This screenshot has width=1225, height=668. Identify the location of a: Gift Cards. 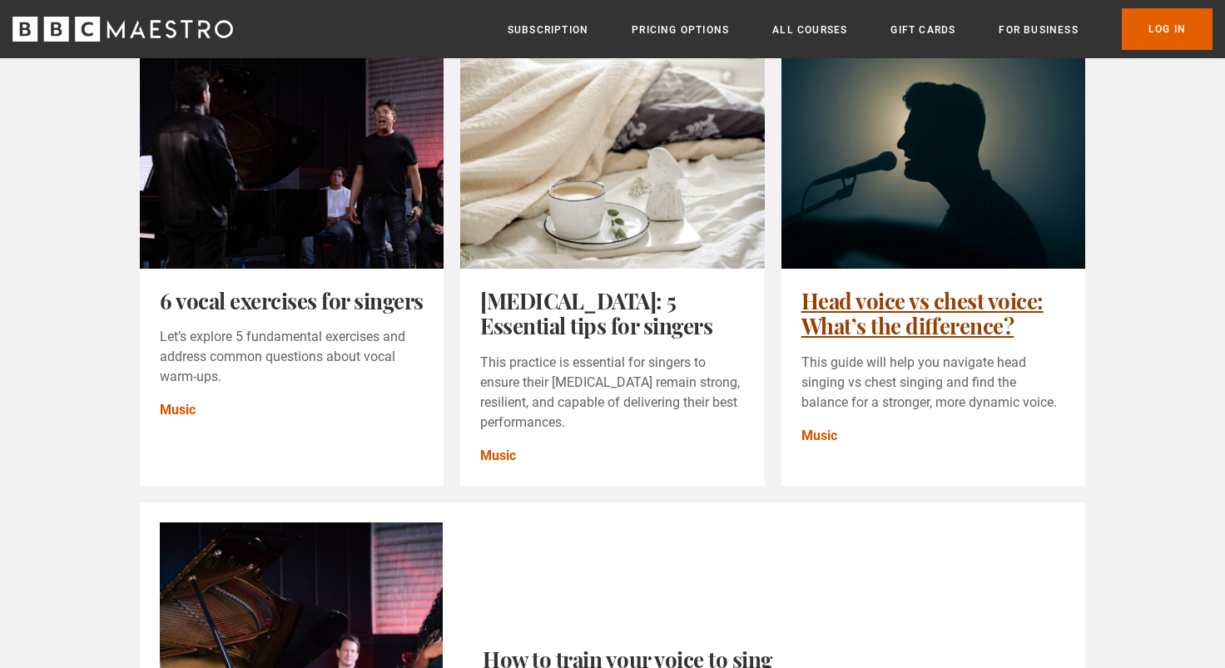
(923, 30).